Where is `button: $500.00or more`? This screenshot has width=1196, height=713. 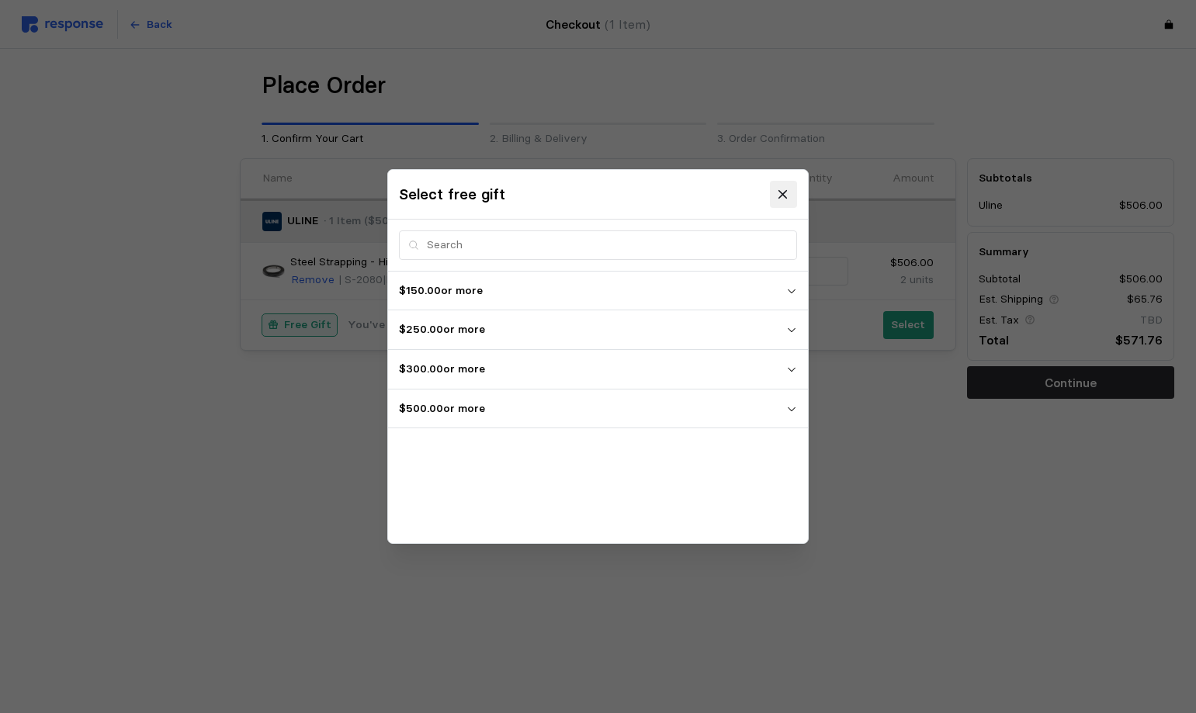 button: $500.00or more is located at coordinates (597, 409).